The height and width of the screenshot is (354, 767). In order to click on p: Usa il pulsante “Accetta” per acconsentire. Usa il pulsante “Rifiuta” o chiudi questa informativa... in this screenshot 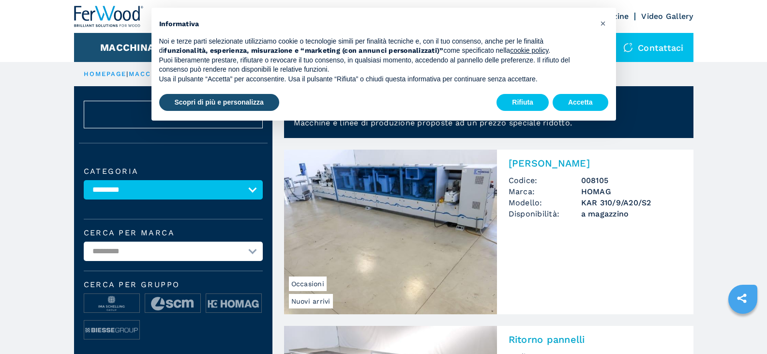, I will do `click(376, 79)`.